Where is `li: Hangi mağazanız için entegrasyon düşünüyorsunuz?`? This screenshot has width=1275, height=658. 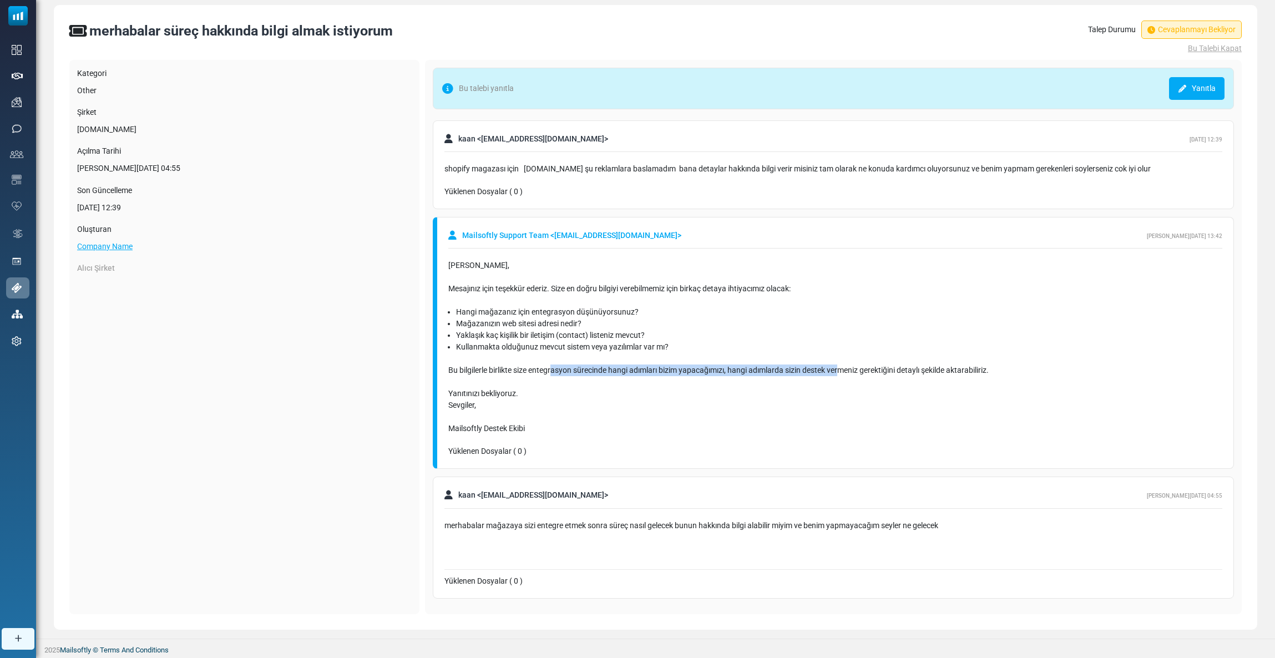 li: Hangi mağazanız için entegrasyon düşünüyorsunuz? is located at coordinates (839, 312).